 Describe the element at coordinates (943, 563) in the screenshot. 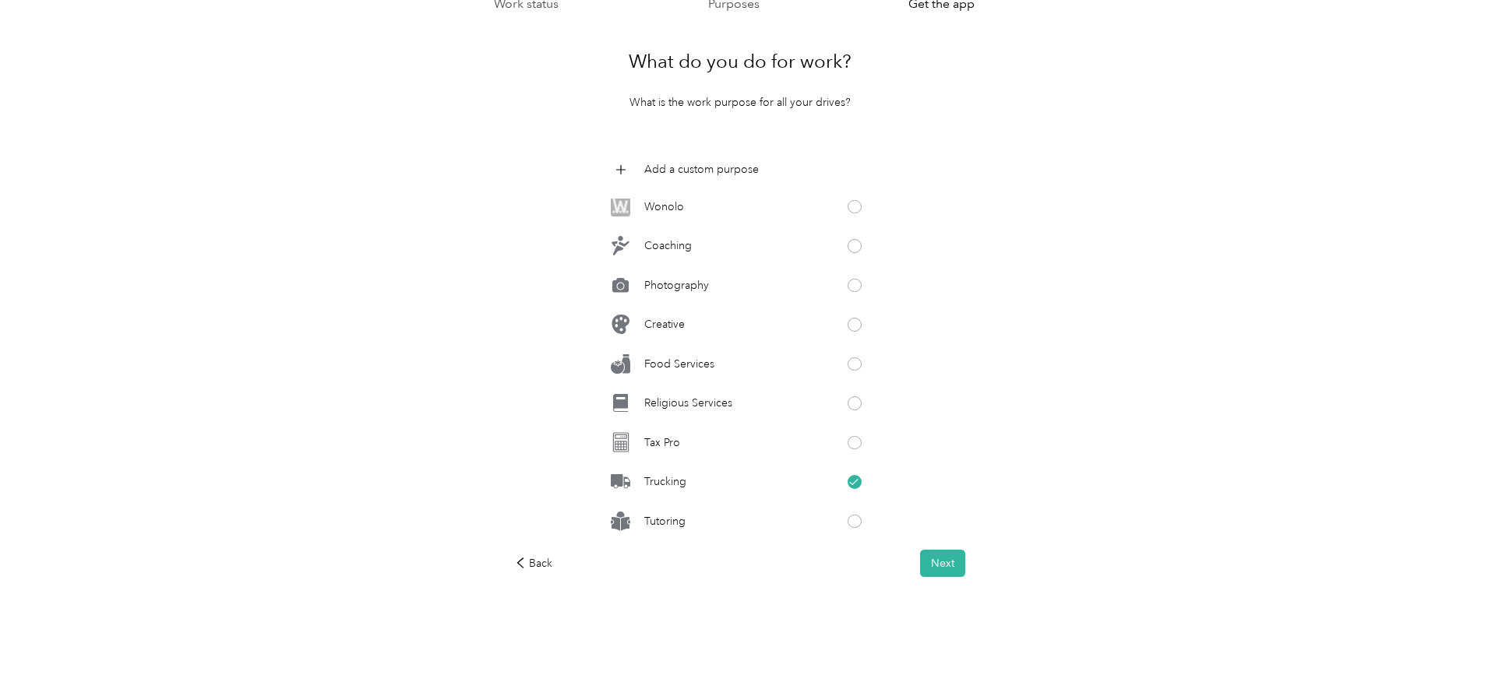

I see `button: Next` at that location.